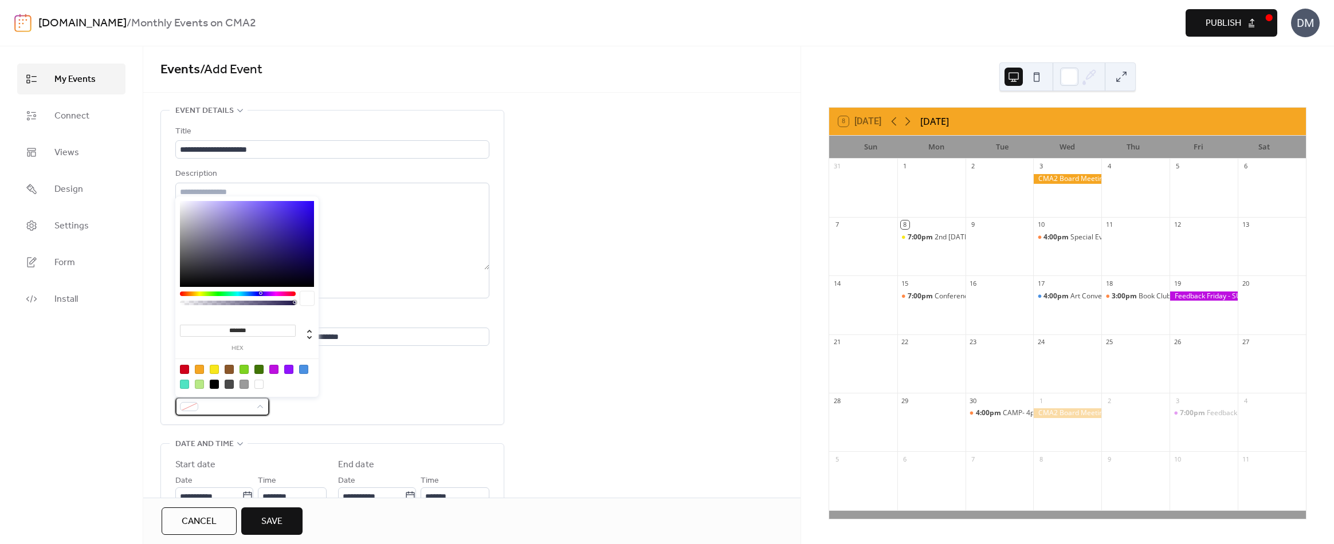 The width and height of the screenshot is (1334, 544). I want to click on div: #D0021B, so click(185, 370).